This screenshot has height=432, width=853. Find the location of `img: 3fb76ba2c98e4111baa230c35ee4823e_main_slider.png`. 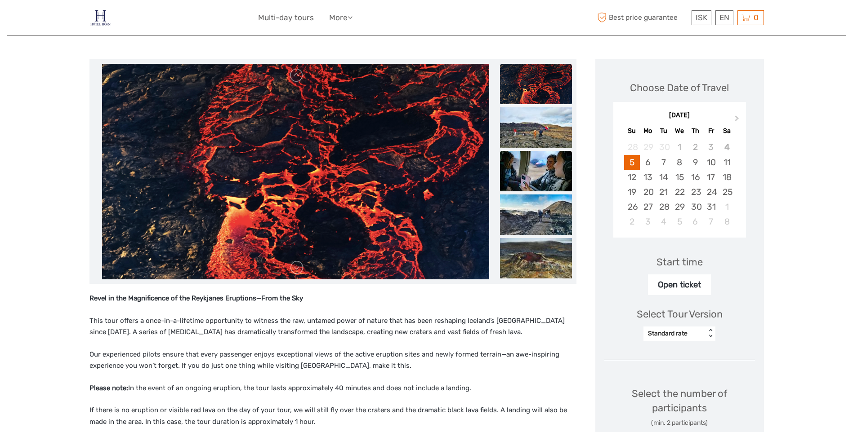

img: 3fb76ba2c98e4111baa230c35ee4823e_main_slider.png is located at coordinates (295, 172).